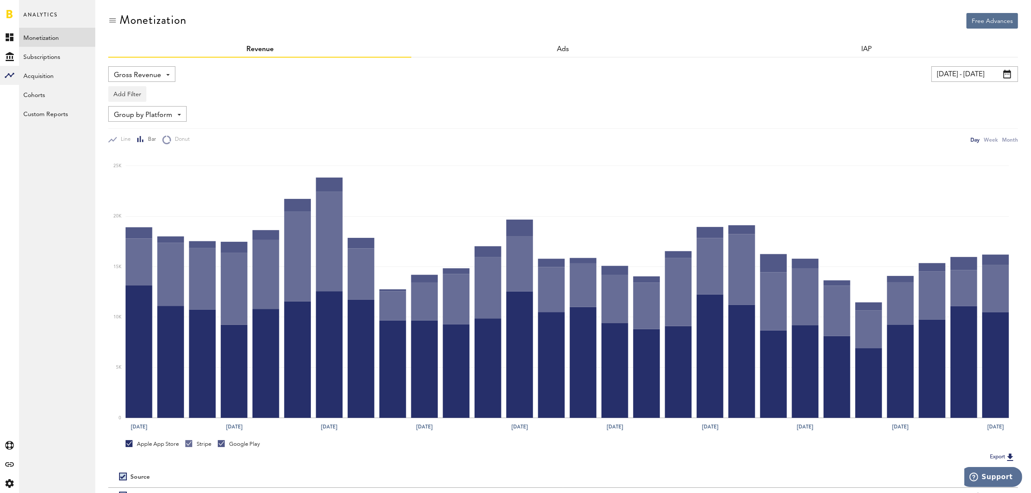 The width and height of the screenshot is (1031, 493). What do you see at coordinates (975, 139) in the screenshot?
I see `div: Day` at bounding box center [975, 139].